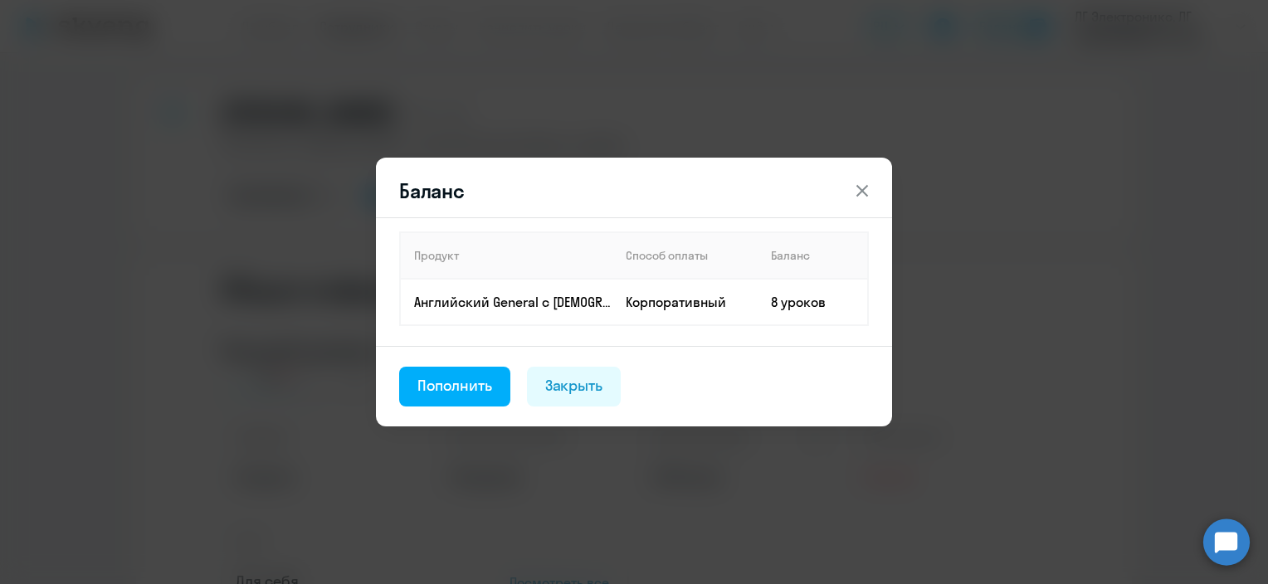 The width and height of the screenshot is (1268, 584). I want to click on button: Пополнить, so click(455, 387).